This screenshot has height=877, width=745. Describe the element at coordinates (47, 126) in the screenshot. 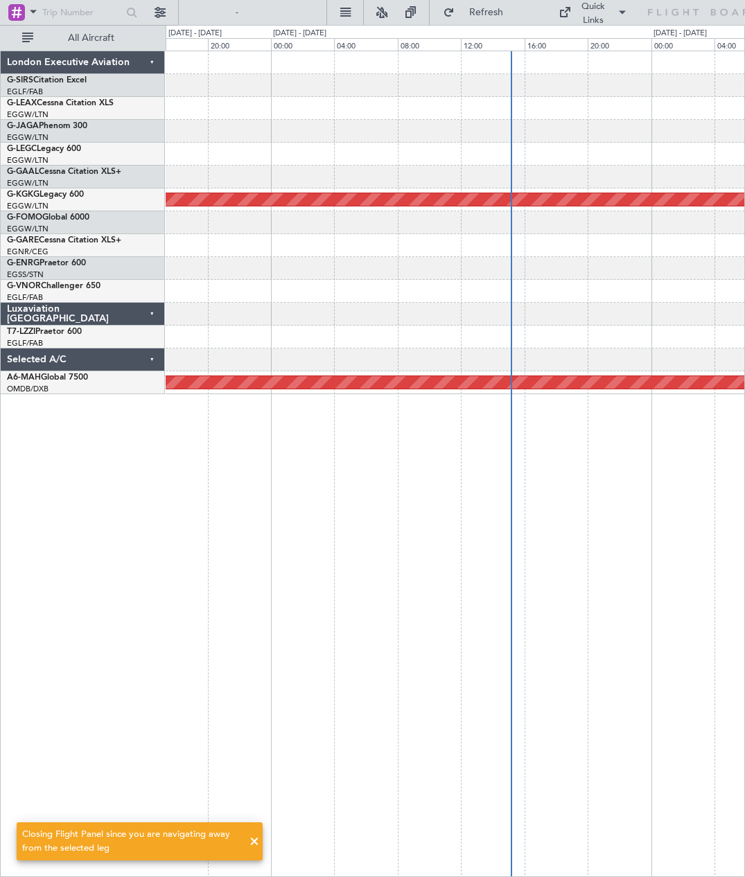

I see `a: G-JAGAPhenom 300` at that location.